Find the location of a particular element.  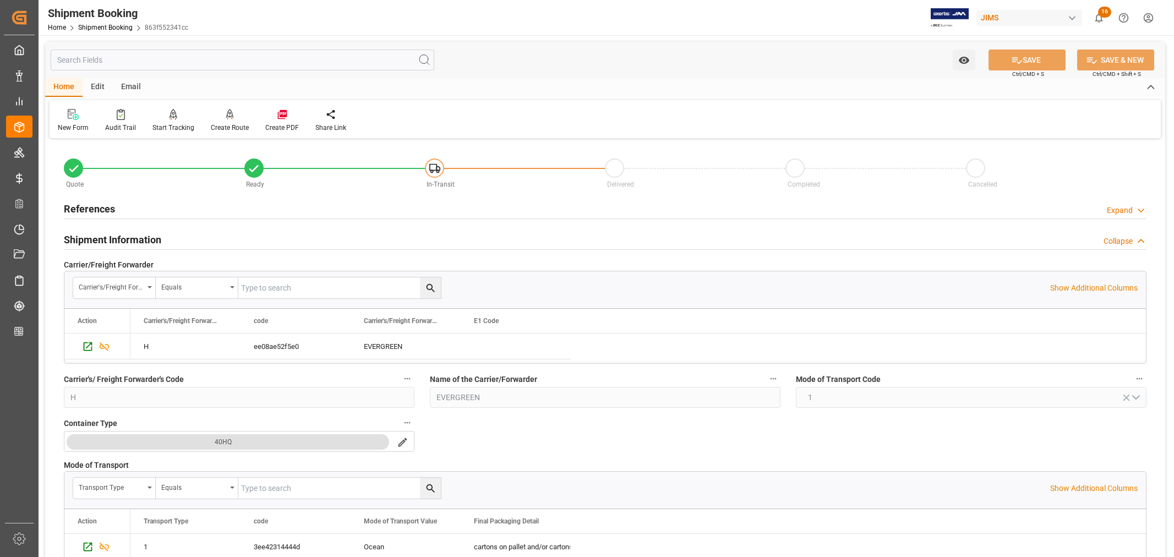

button: Carrier's/ Freight Forwarder's Code is located at coordinates (407, 379).